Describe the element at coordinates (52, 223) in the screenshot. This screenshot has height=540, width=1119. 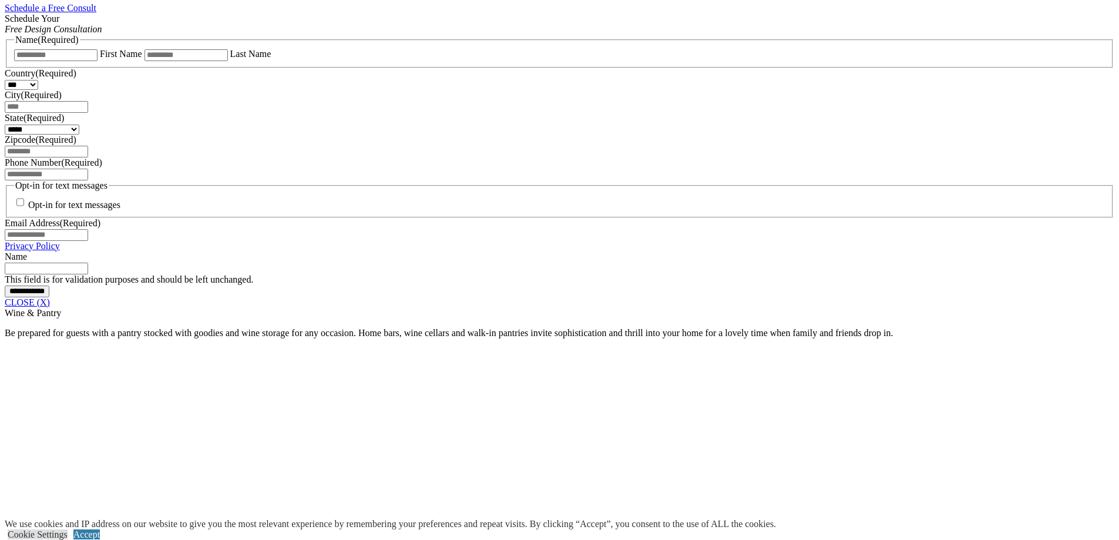
I see `label: Email Address` at that location.